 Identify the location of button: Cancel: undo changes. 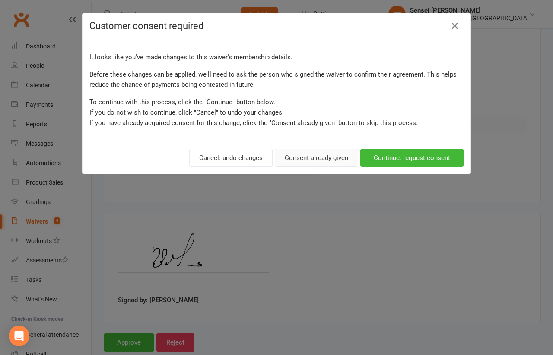
(231, 158).